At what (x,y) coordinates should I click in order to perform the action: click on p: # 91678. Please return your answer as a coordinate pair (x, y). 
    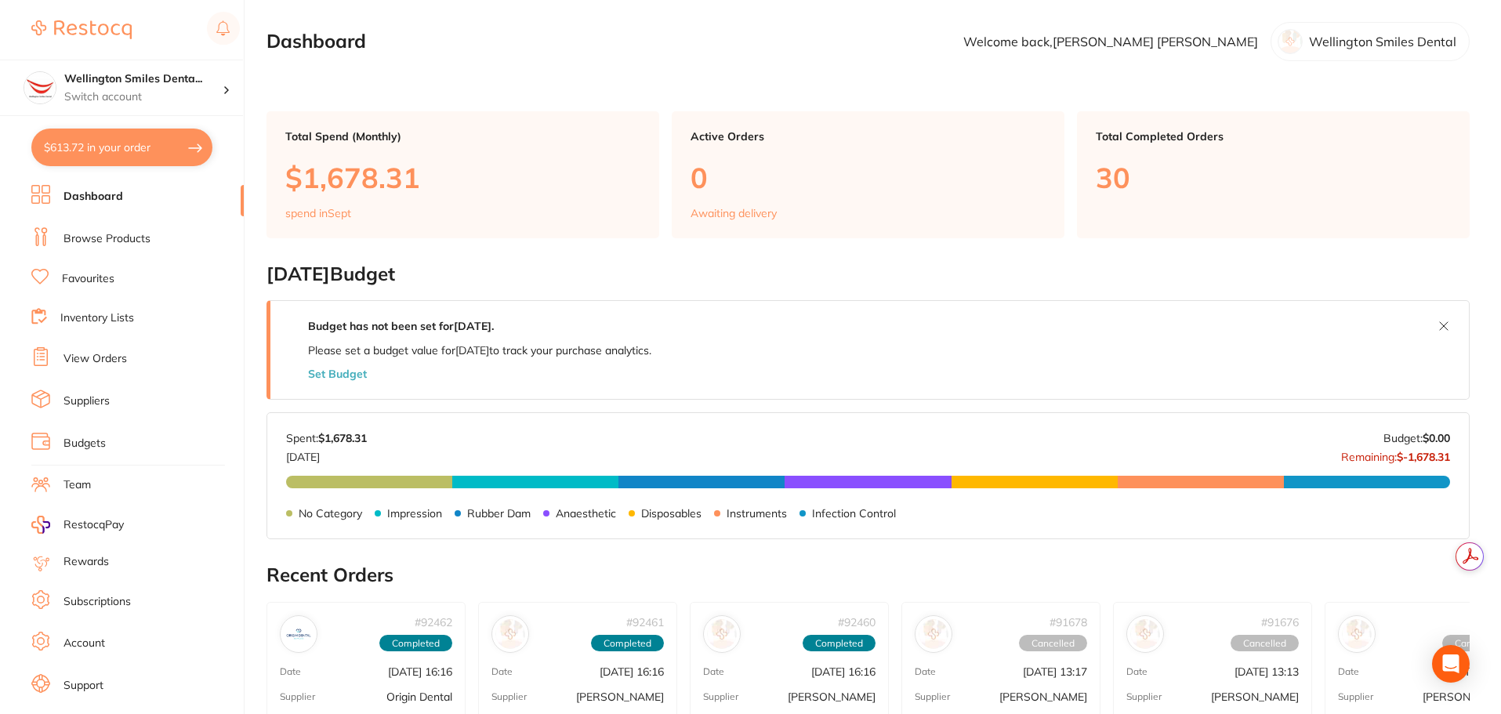
    Looking at the image, I should click on (1068, 622).